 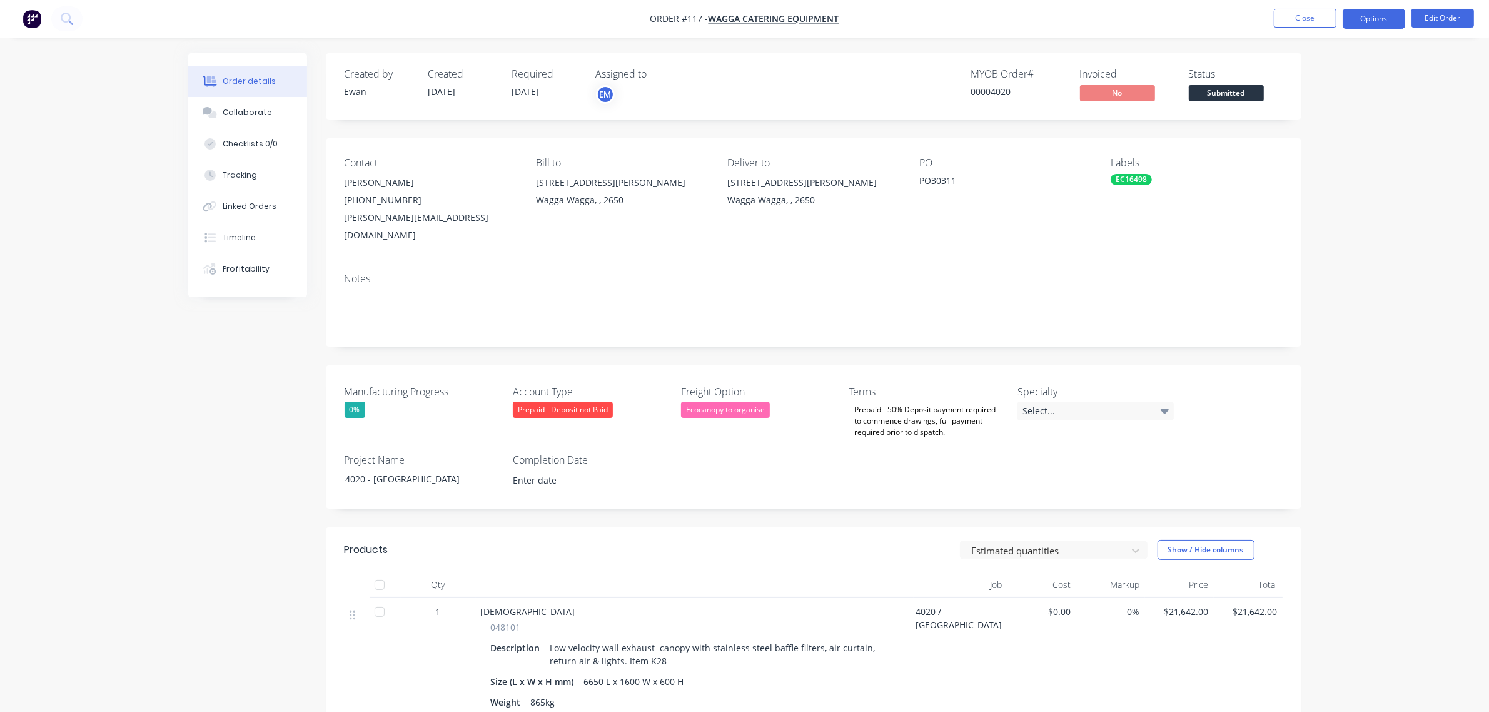 I want to click on div: Cost, so click(x=1042, y=585).